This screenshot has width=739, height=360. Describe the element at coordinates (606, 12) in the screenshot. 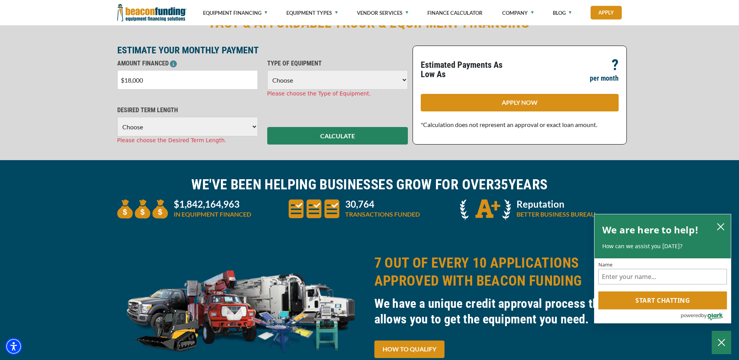

I see `a: Apply` at that location.